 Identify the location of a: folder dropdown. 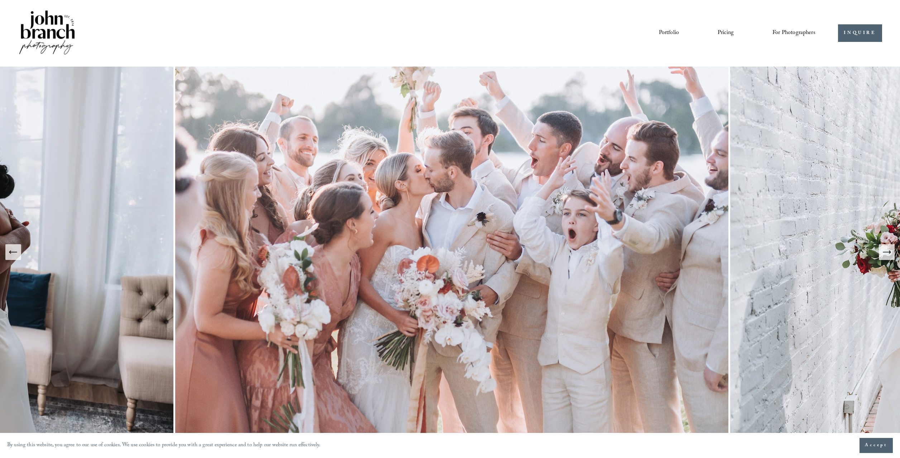
(794, 33).